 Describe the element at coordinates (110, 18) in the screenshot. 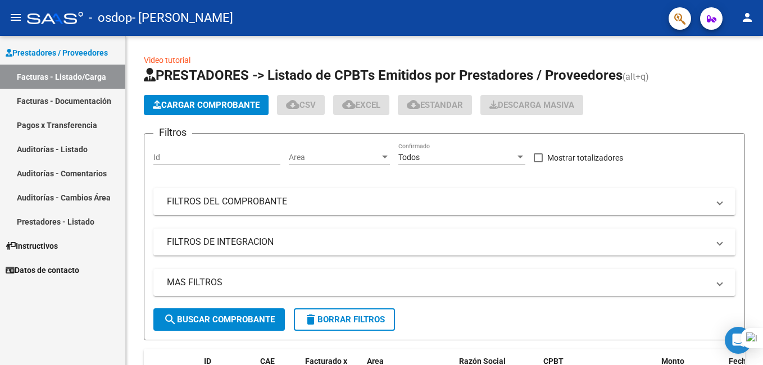

I see `span: - osdop` at that location.